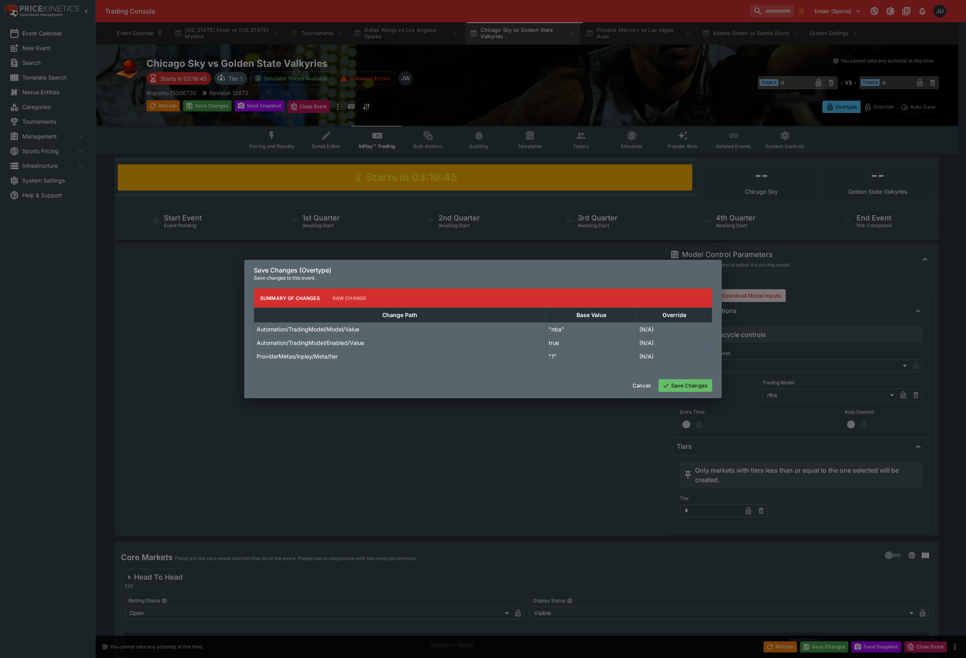 The width and height of the screenshot is (966, 658). What do you see at coordinates (591, 315) in the screenshot?
I see `th: Base Value` at bounding box center [591, 315].